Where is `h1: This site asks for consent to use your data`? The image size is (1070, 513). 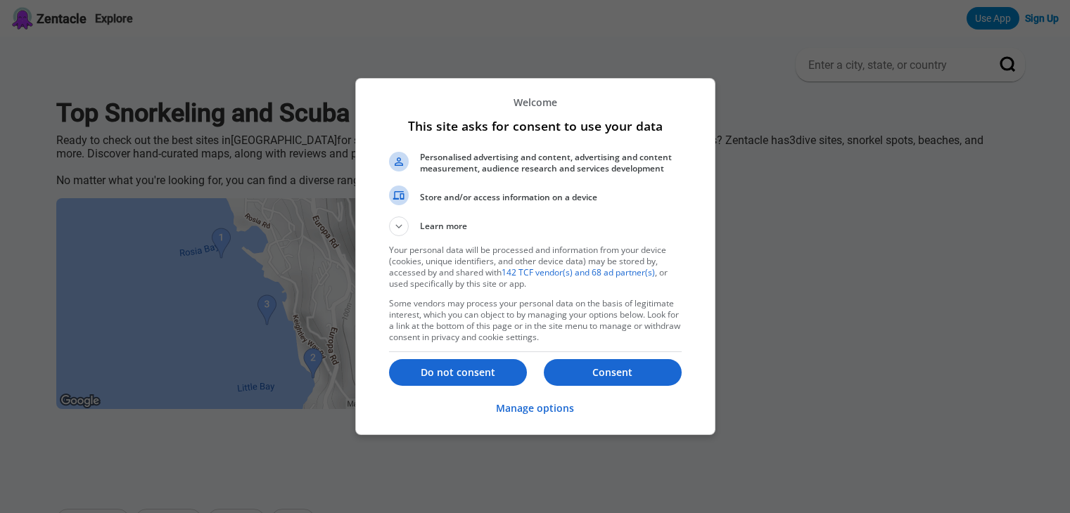 h1: This site asks for consent to use your data is located at coordinates (535, 126).